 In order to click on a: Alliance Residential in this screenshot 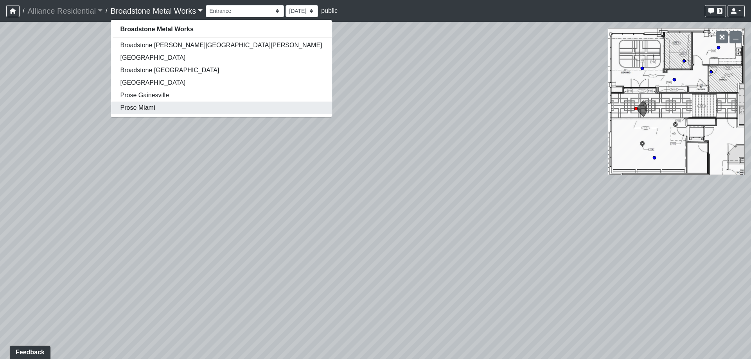, I will do `click(65, 11)`.